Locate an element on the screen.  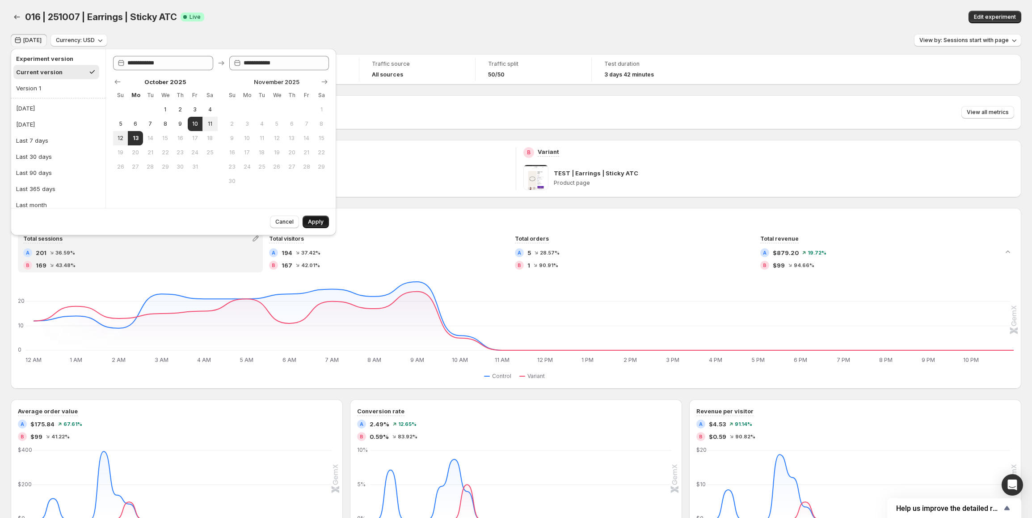
span: 41.22% is located at coordinates (60, 436).